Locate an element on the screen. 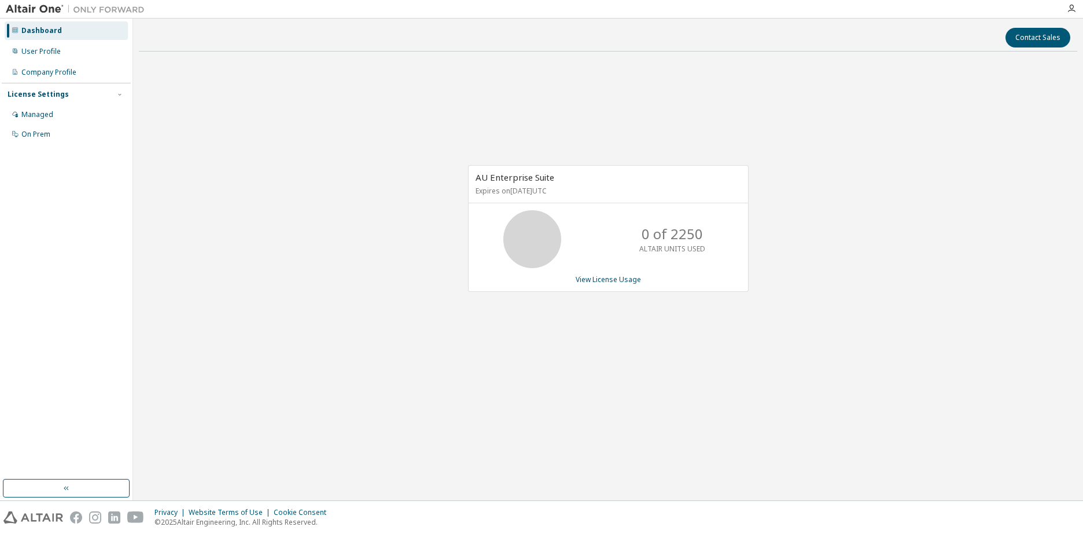 The width and height of the screenshot is (1083, 534). div: Cookie Consent is located at coordinates (303, 512).